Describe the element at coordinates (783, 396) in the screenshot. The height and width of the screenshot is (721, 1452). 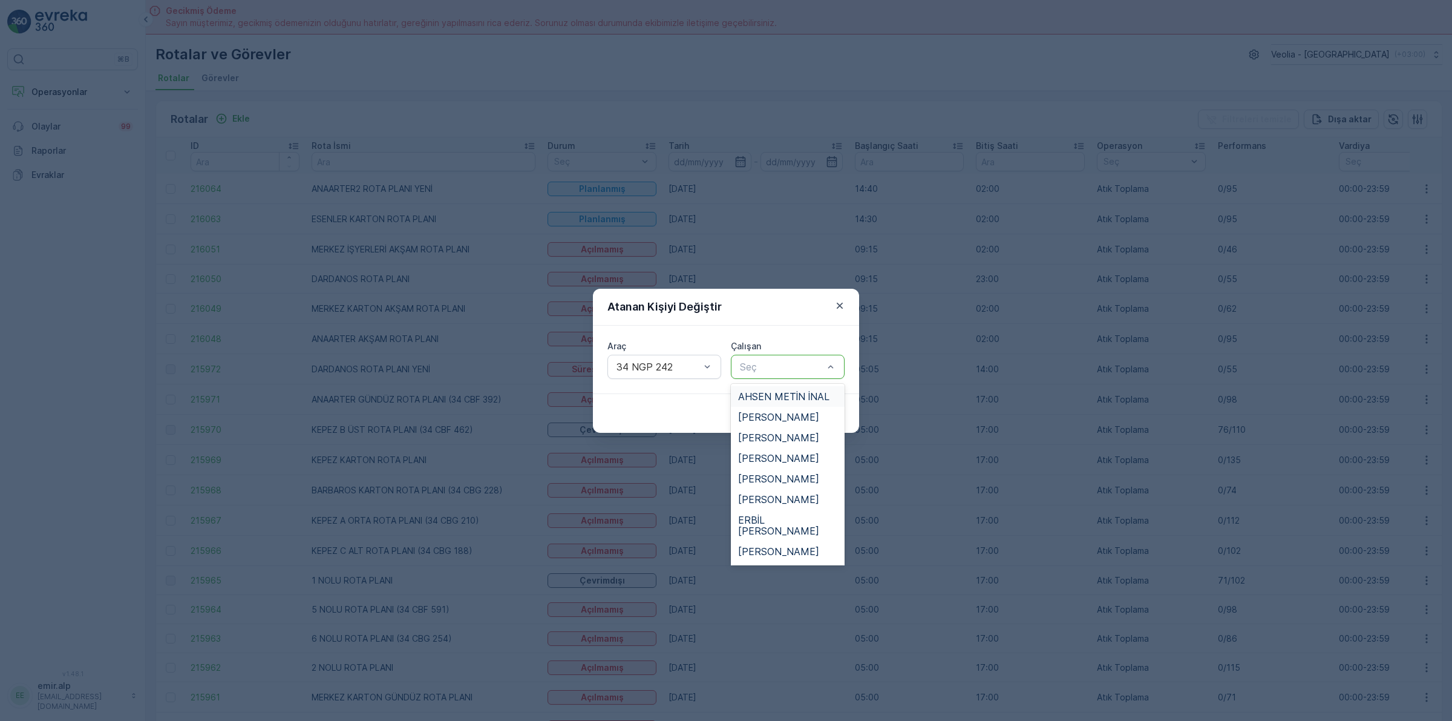
I see `span: AHSEN METİN İNAL` at that location.